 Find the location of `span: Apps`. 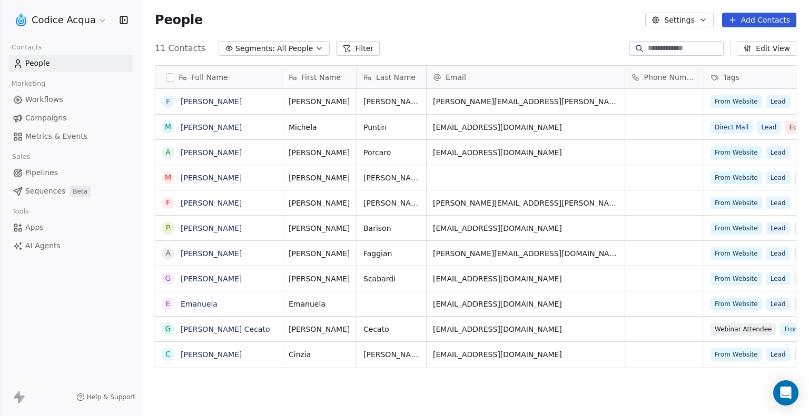

span: Apps is located at coordinates (34, 227).